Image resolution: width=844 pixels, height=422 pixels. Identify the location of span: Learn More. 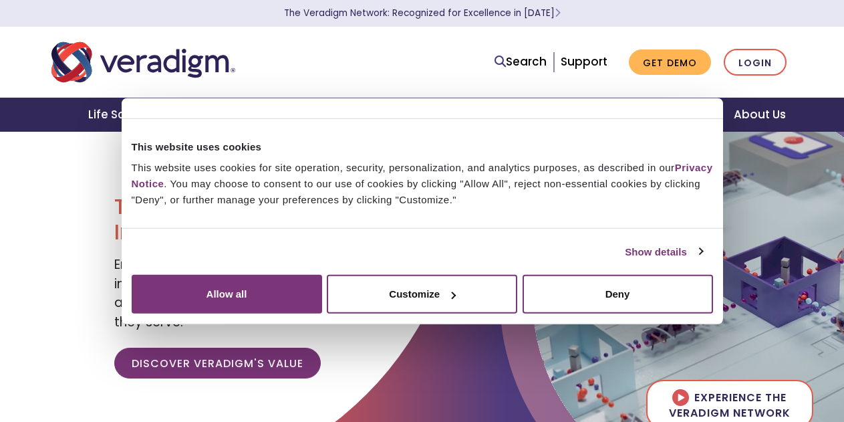
(557, 13).